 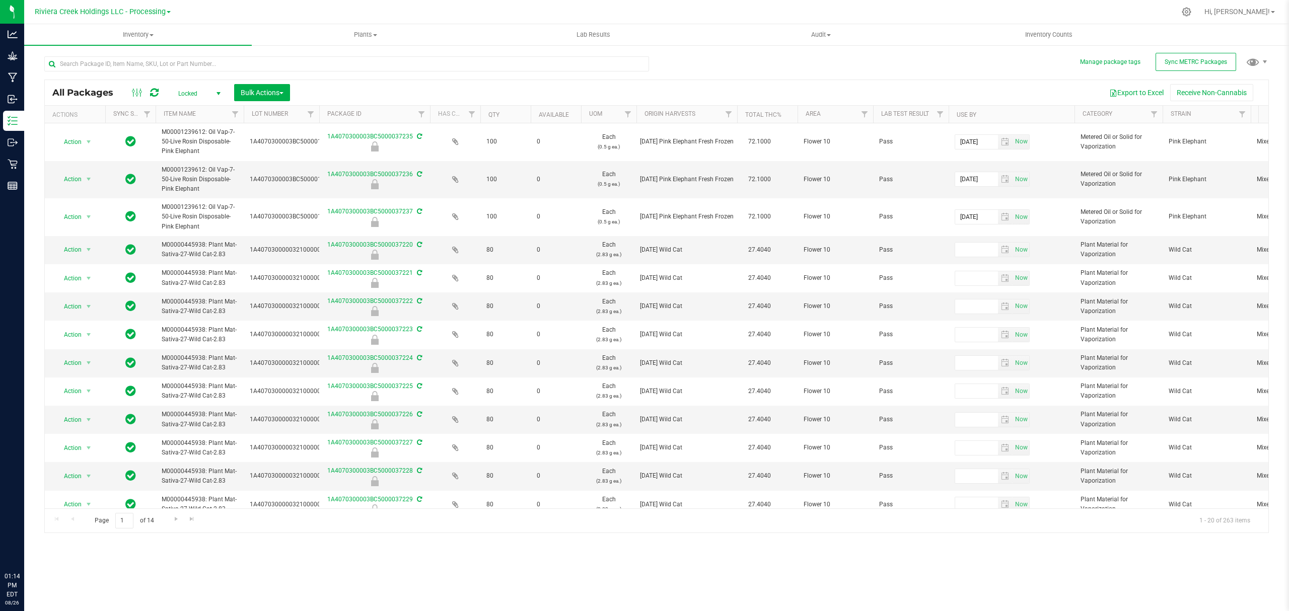 I want to click on inline-svg: Analytics, so click(x=13, y=34).